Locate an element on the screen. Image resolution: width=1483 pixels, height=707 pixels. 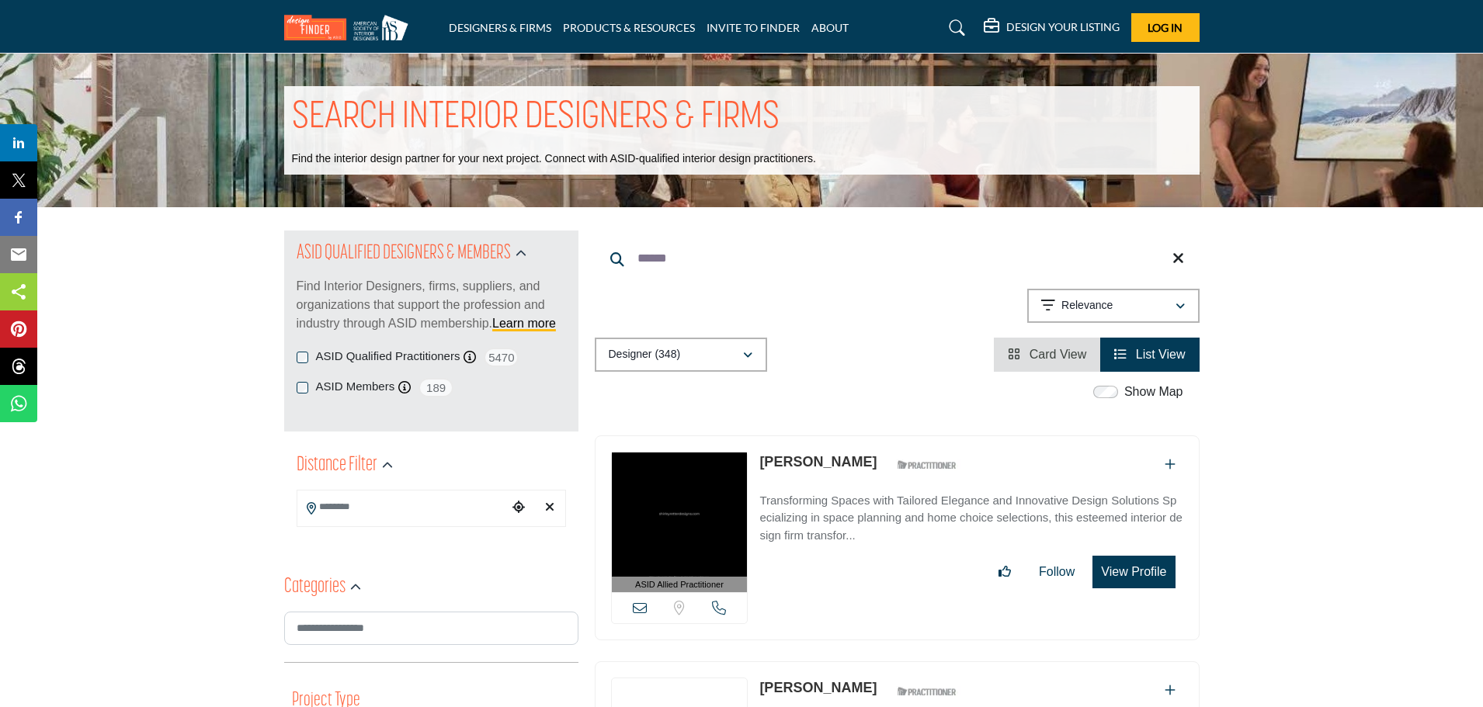
button: Like listing is located at coordinates (1005, 572).